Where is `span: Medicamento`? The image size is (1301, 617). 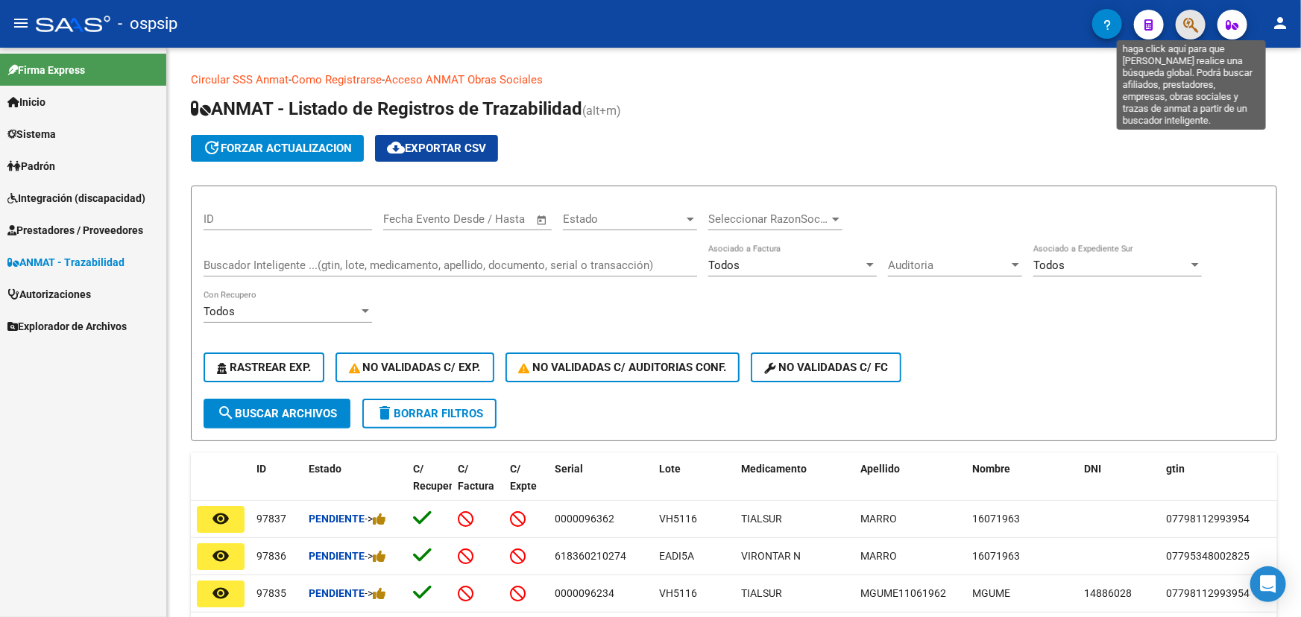
span: Medicamento is located at coordinates (774, 469).